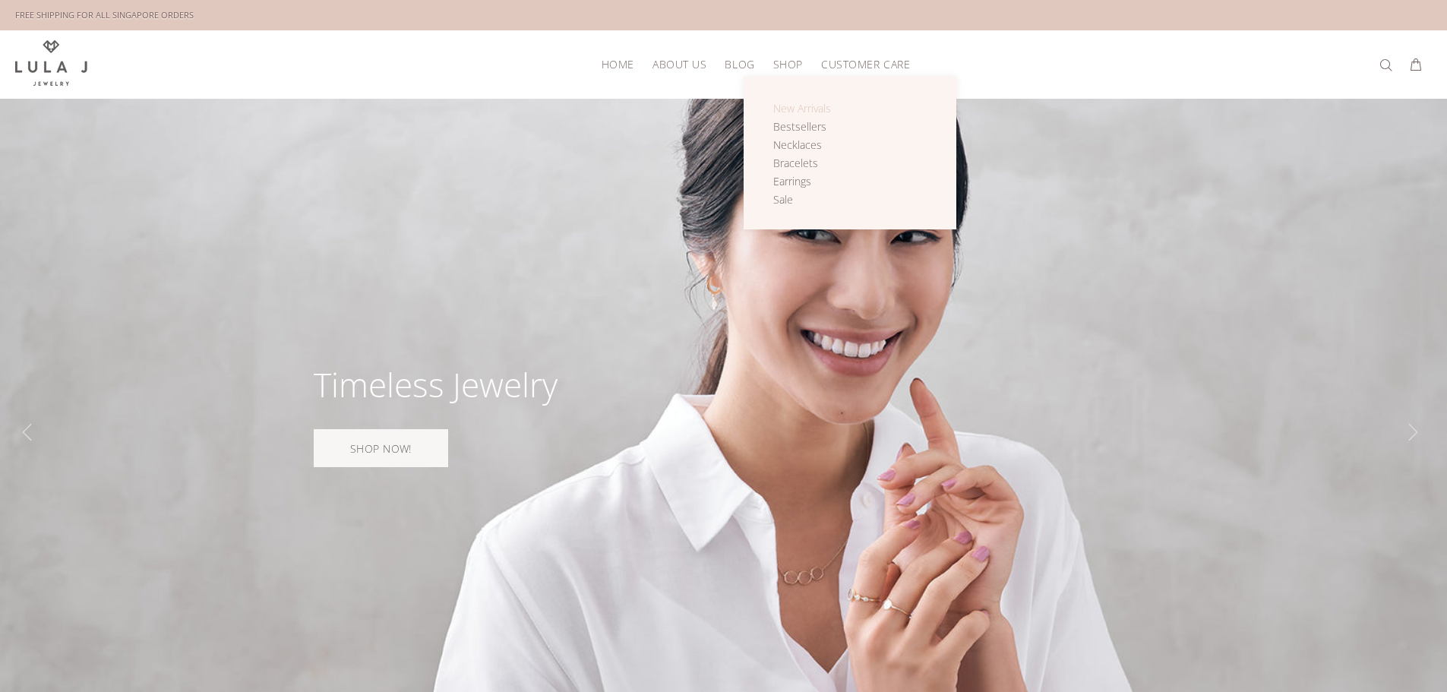 The width and height of the screenshot is (1447, 692). What do you see at coordinates (783, 199) in the screenshot?
I see `span: Sale` at bounding box center [783, 199].